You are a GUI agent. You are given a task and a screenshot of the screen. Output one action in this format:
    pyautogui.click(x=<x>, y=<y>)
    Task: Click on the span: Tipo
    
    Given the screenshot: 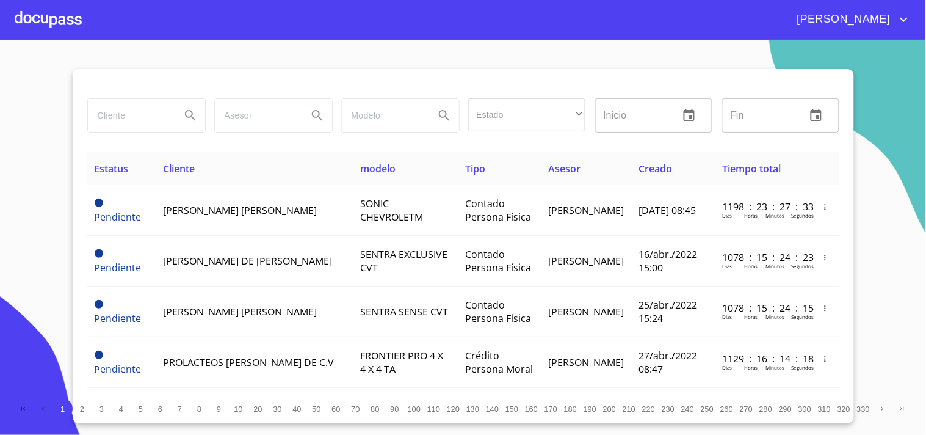 What is the action you would take?
    pyautogui.click(x=475, y=168)
    